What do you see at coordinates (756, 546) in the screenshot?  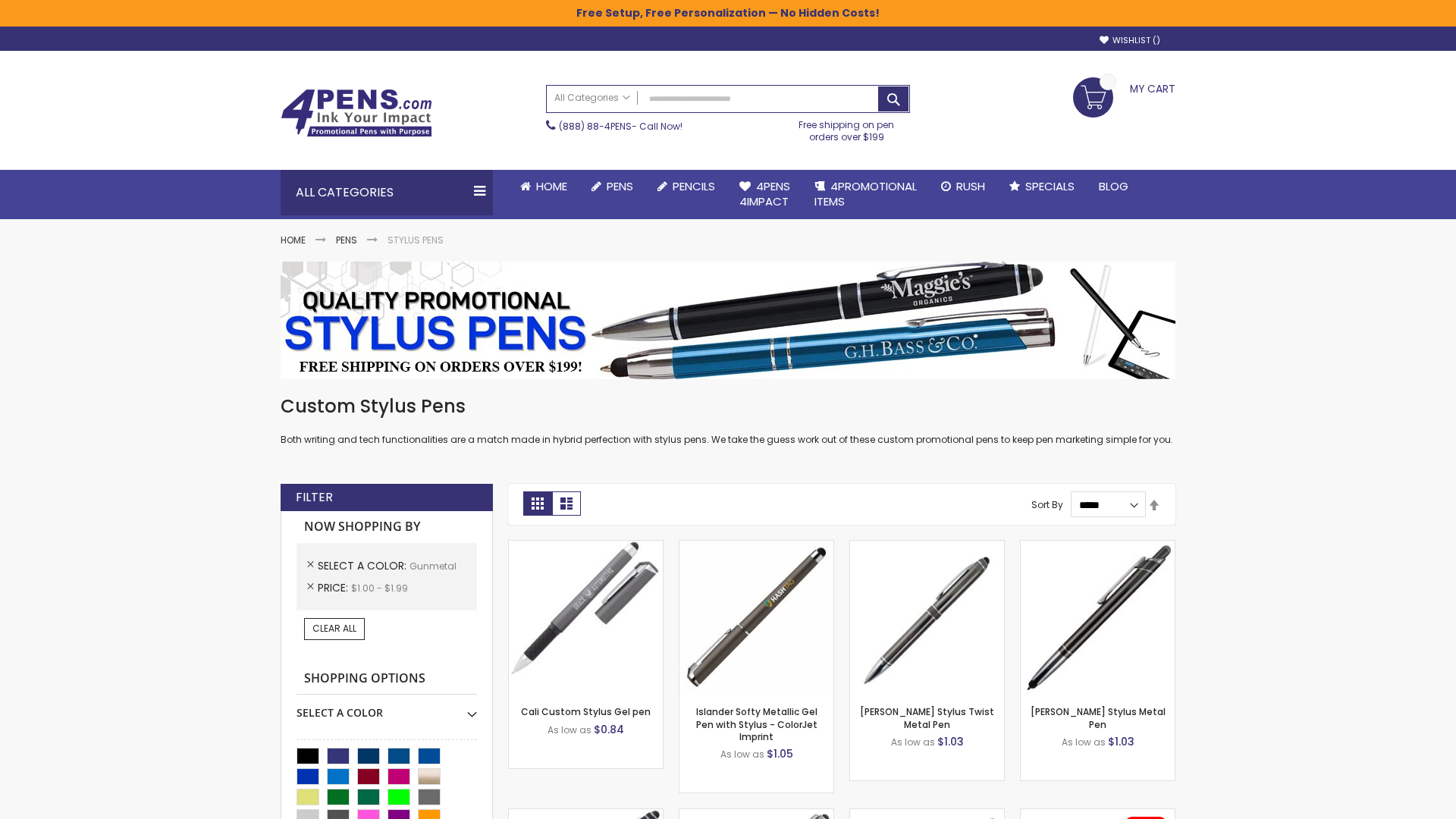 I see `a: Islander Softy Metallic Gel Pen with Stylus - ColorJet Imprint-Gunmetal` at bounding box center [756, 546].